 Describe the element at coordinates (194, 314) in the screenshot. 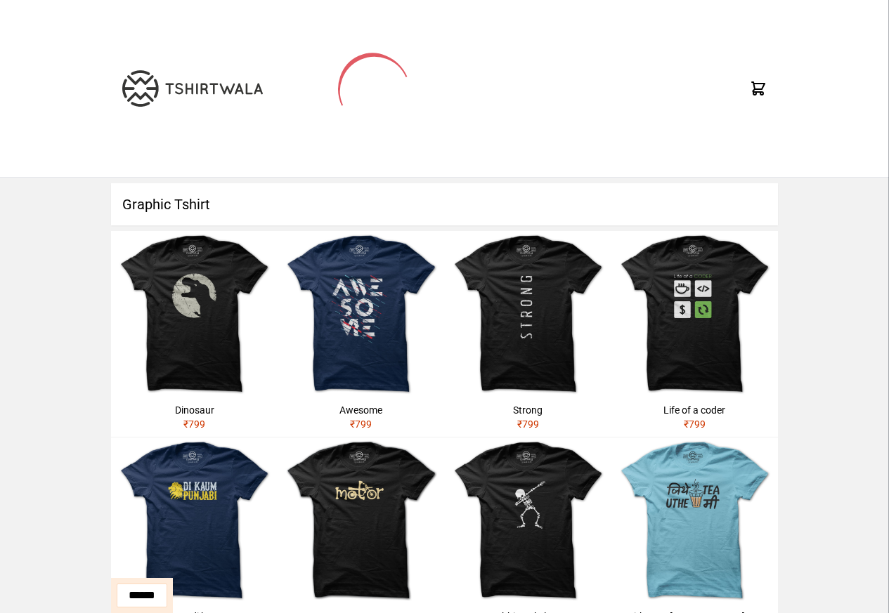

I see `img: dinosaur.jpg` at that location.